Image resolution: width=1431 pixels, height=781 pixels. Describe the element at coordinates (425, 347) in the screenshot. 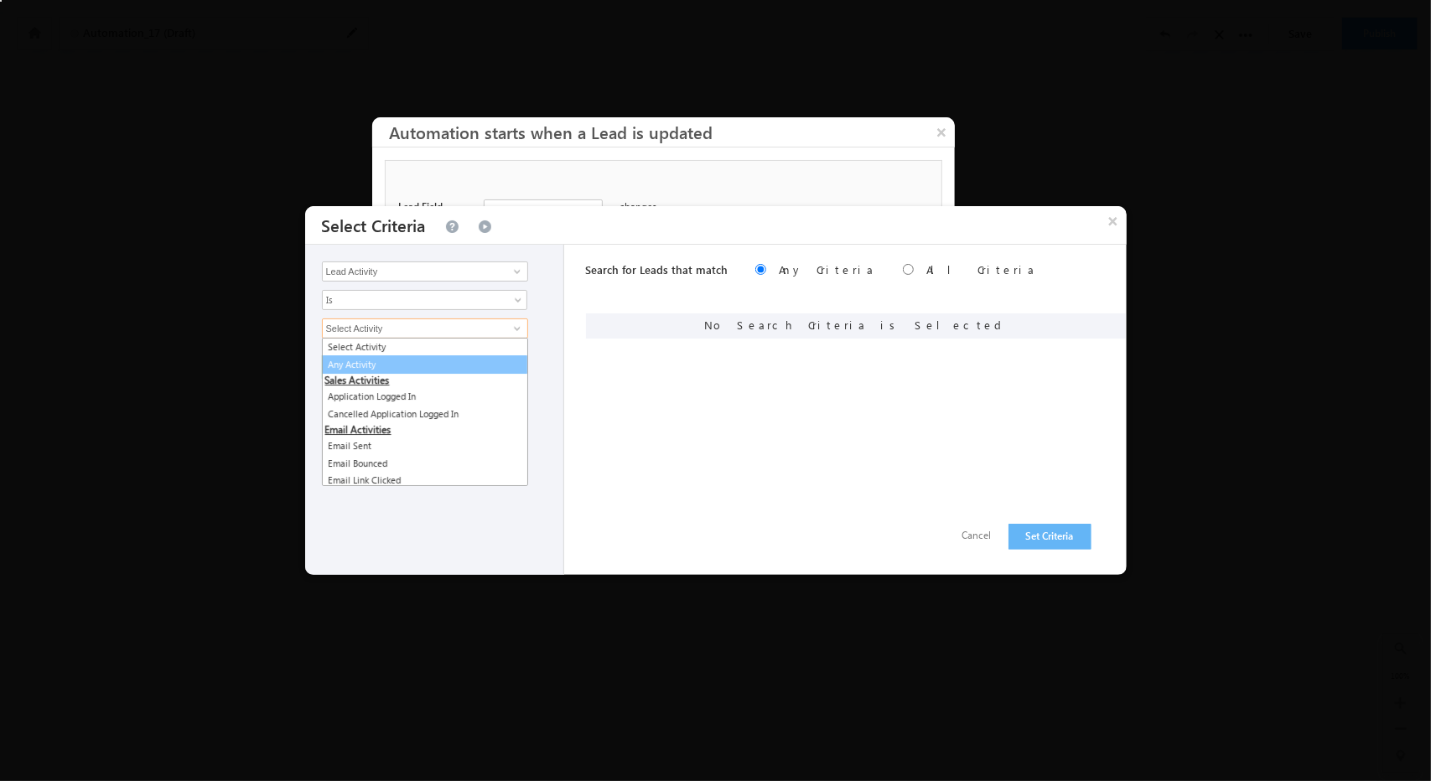

I see `a: Select Activity` at that location.